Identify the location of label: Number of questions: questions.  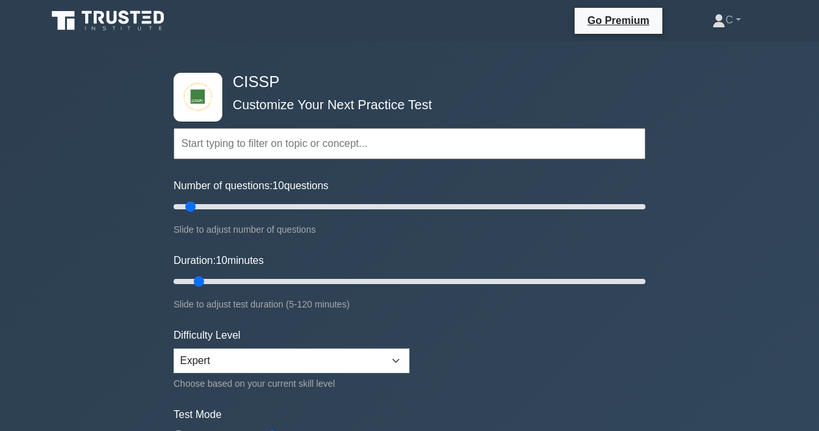
(251, 186).